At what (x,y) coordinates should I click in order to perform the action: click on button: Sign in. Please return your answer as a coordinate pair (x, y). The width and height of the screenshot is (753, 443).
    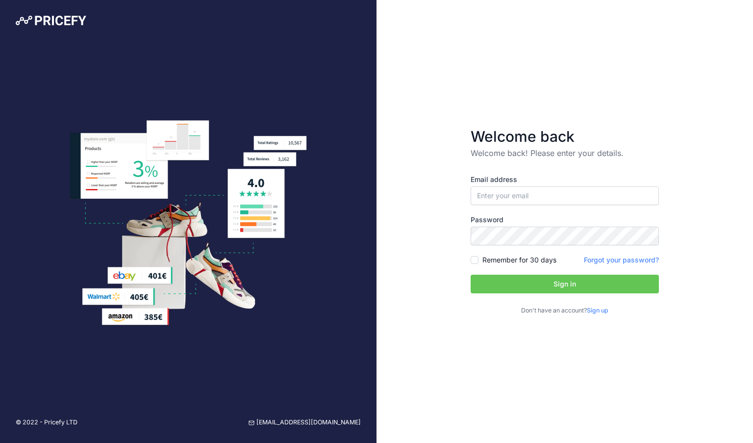
    Looking at the image, I should click on (565, 284).